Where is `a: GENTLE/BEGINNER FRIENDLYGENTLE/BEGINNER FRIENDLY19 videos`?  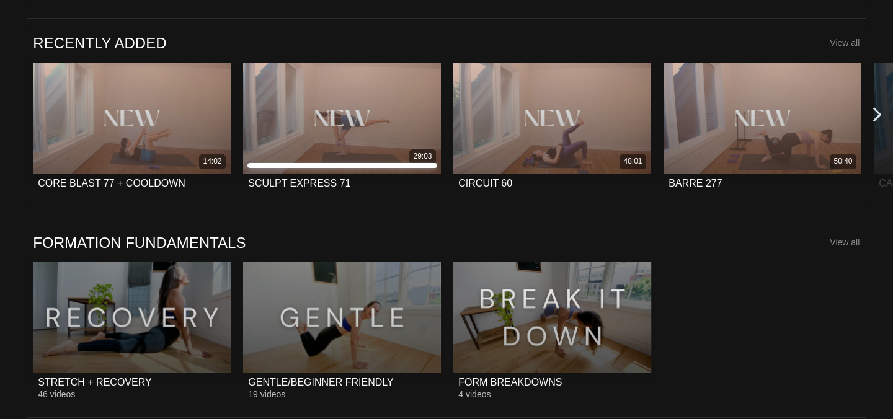
a: GENTLE/BEGINNER FRIENDLYGENTLE/BEGINNER FRIENDLY19 videos is located at coordinates (342, 331).